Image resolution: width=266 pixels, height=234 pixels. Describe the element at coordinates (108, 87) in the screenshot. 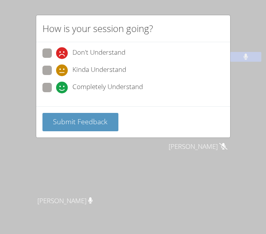

I see `span: Completely Understand` at that location.